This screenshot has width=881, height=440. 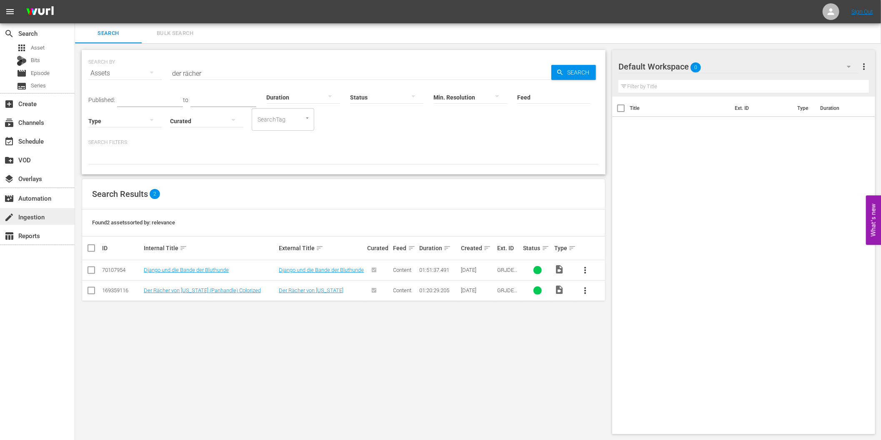 I want to click on div: 01:51:37.491, so click(x=439, y=270).